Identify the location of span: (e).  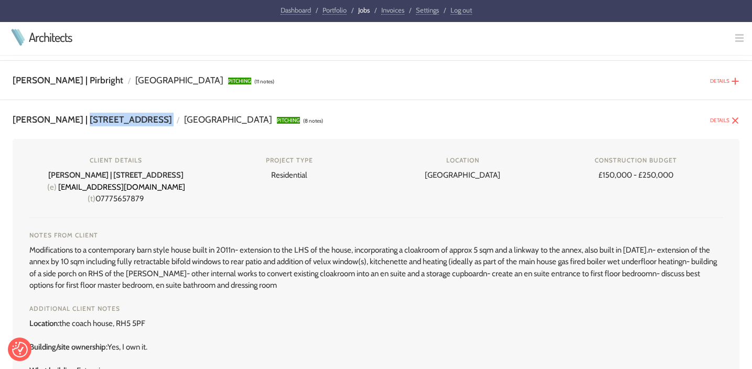
(52, 187).